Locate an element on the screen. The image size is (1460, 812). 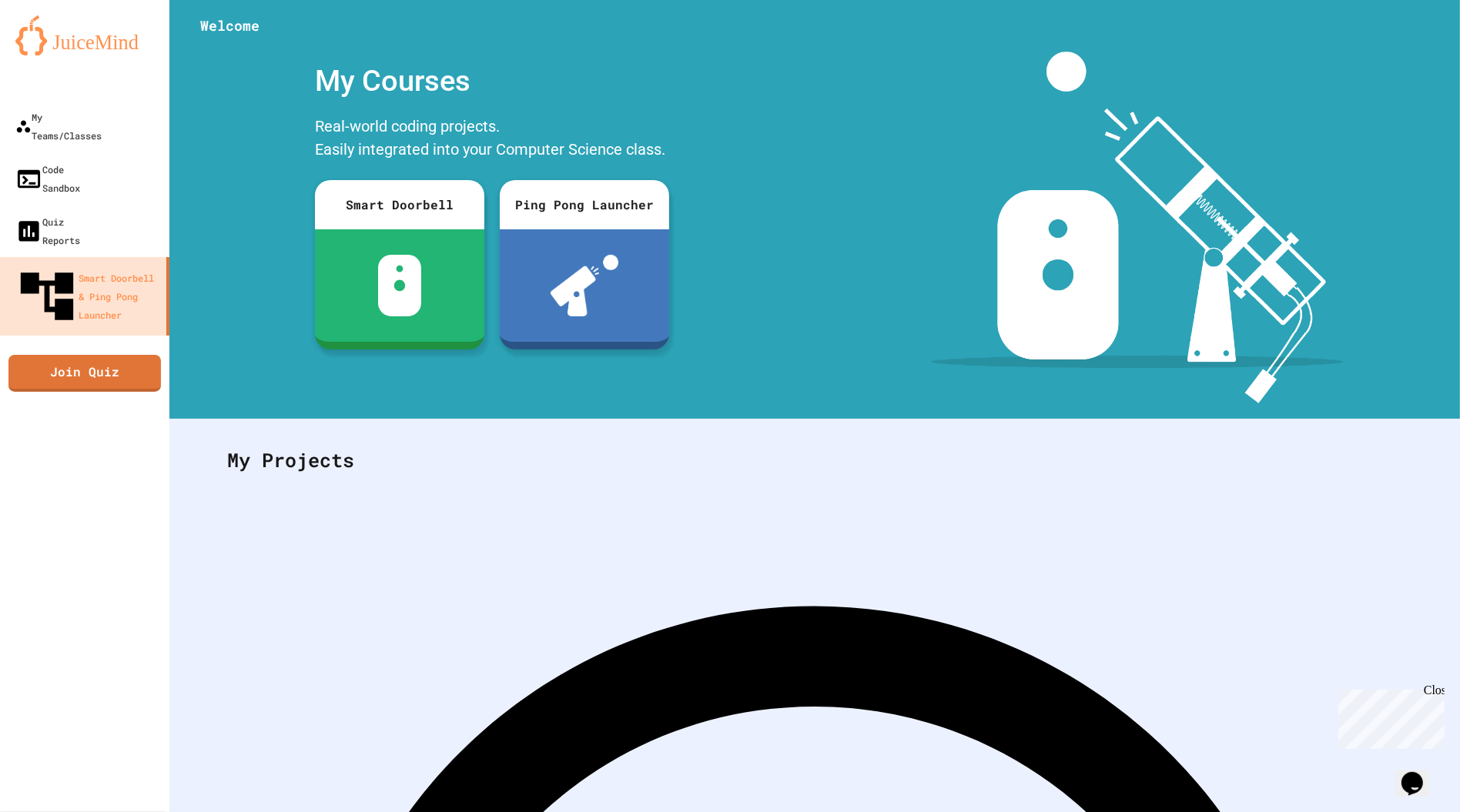
div: Code Sandbox is located at coordinates (47, 179).